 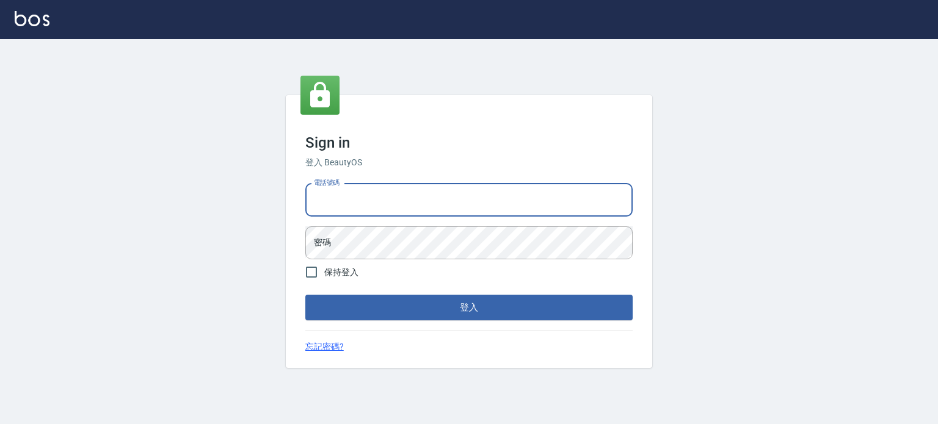 What do you see at coordinates (469, 308) in the screenshot?
I see `button: 登入` at bounding box center [469, 308].